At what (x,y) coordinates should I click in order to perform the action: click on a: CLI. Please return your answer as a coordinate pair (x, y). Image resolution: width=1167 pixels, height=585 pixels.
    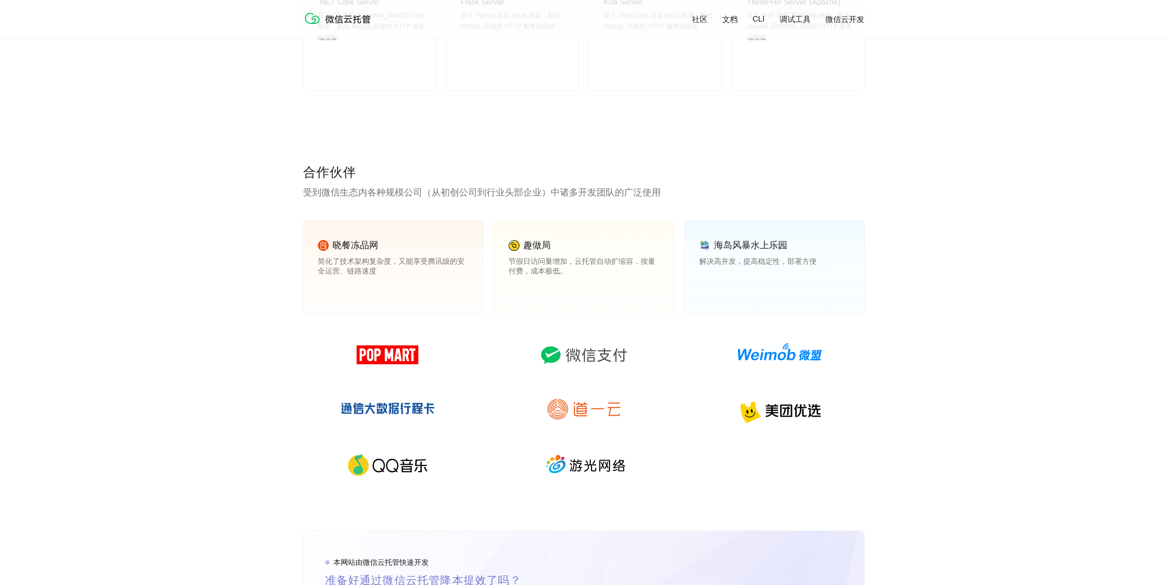
    Looking at the image, I should click on (759, 19).